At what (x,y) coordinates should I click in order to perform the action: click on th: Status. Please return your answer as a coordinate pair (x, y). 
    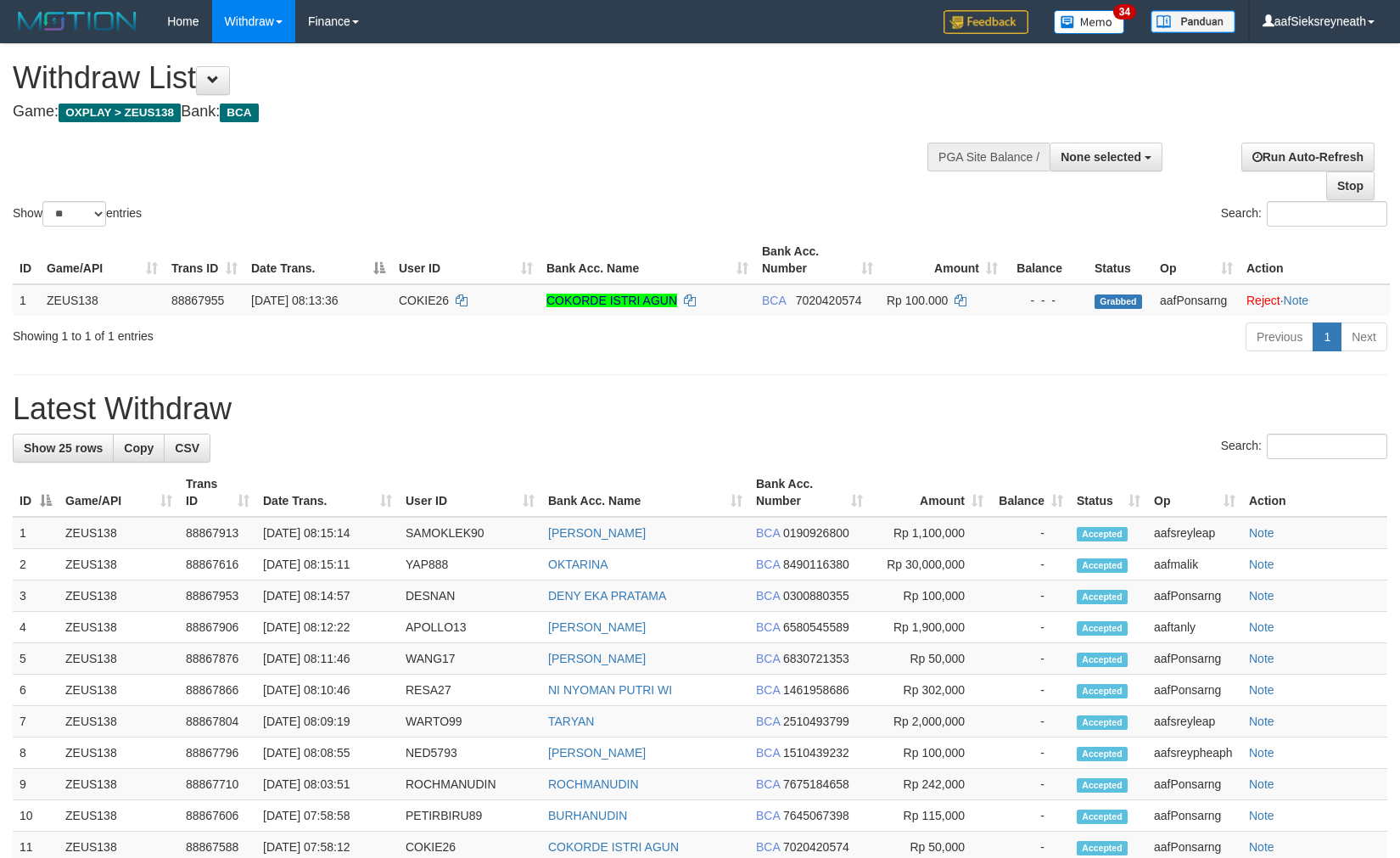
    Looking at the image, I should click on (1121, 260).